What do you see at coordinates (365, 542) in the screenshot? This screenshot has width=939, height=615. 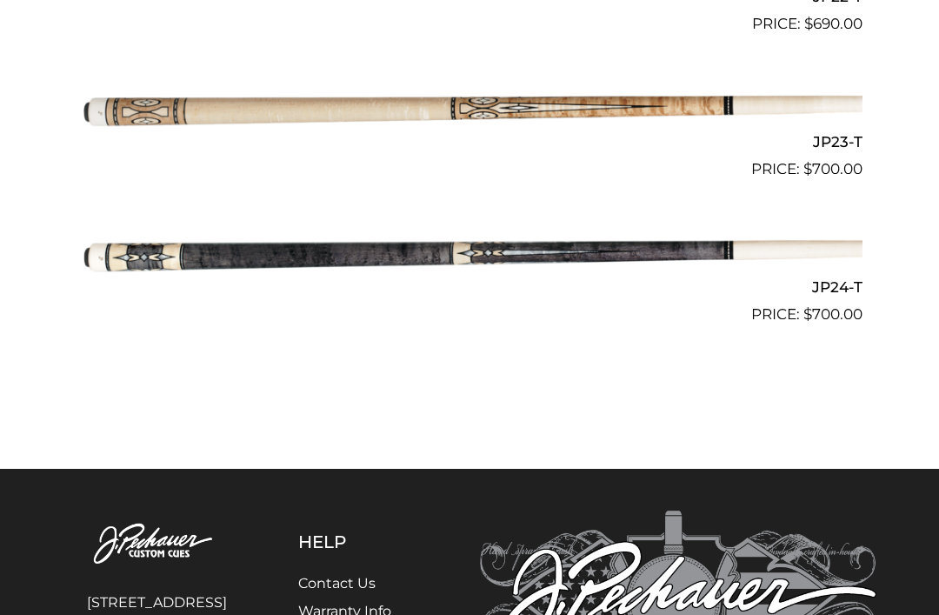 I see `h5: Help` at bounding box center [365, 542].